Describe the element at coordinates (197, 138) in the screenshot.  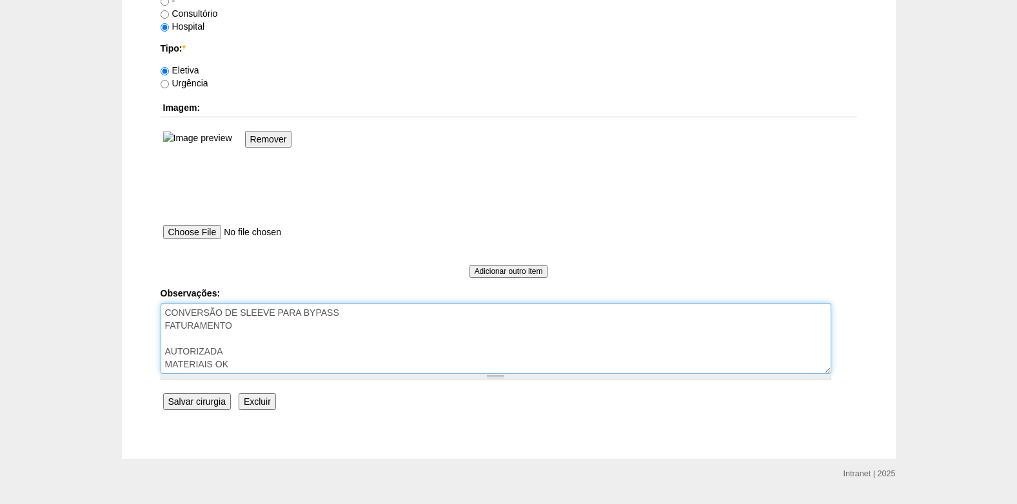
I see `img: nid-87841-aut_correta_mariana_armbrust_virginelli_page-0001.jpg` at that location.